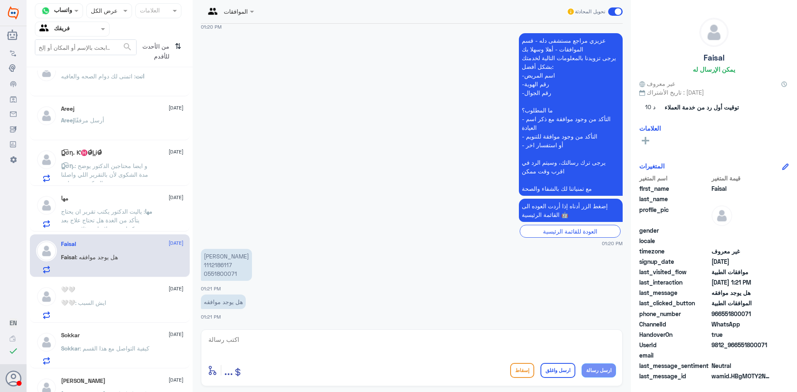 This screenshot has height=392, width=797. What do you see at coordinates (741, 334) in the screenshot?
I see `span: true` at bounding box center [741, 334].